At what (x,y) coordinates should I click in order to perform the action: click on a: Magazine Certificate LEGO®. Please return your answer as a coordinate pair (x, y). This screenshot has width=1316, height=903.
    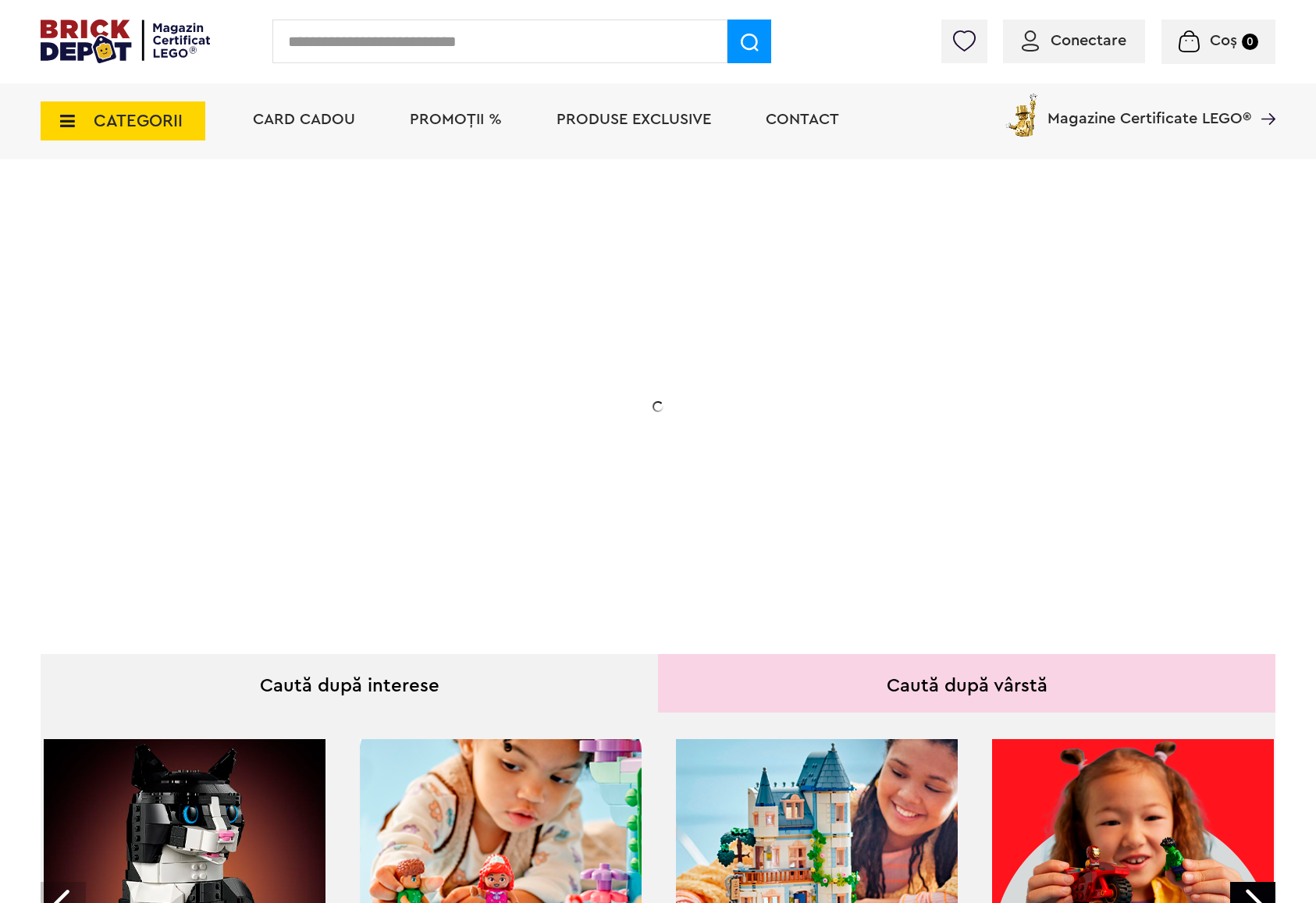
    Looking at the image, I should click on (1262, 98).